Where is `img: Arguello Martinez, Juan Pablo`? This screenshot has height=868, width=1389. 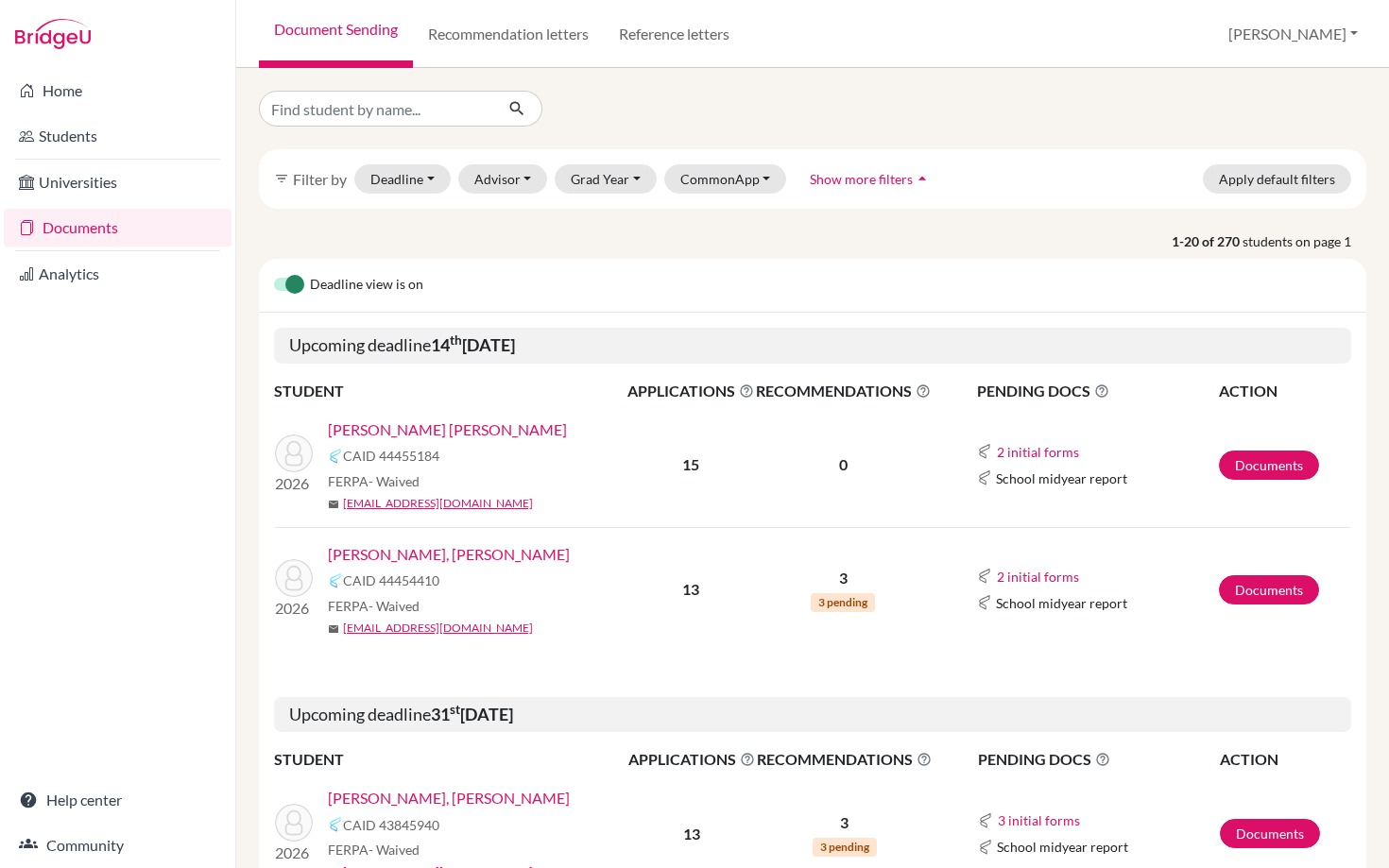 img: Arguello Martinez, Juan Pablo is located at coordinates (294, 454).